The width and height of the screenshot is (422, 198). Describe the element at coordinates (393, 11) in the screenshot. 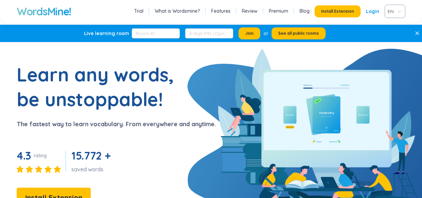

I see `span: VIE` at that location.